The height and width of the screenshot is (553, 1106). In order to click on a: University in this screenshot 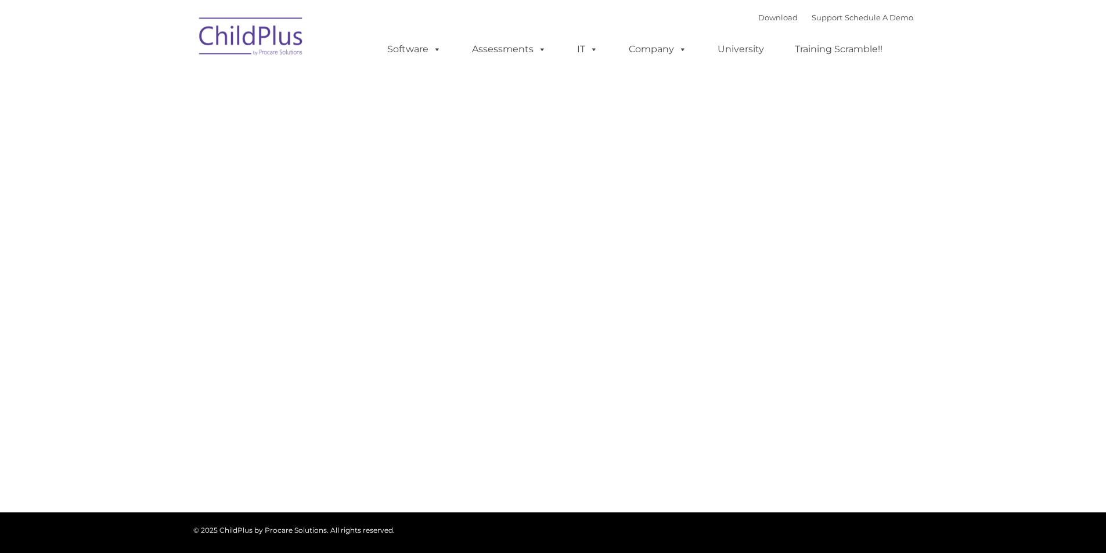, I will do `click(741, 49)`.